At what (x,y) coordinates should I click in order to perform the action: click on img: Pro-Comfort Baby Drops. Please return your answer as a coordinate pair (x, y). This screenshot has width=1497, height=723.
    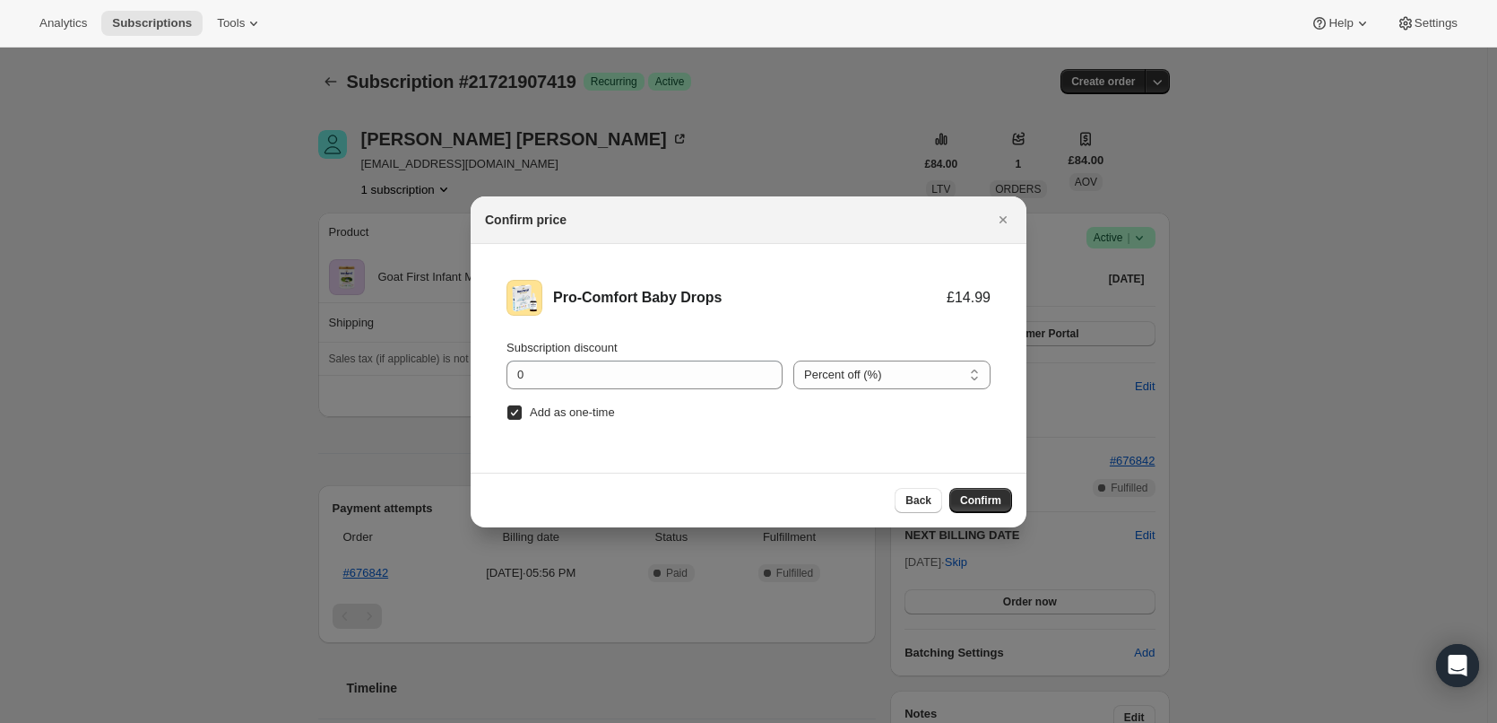
    Looking at the image, I should click on (524, 298).